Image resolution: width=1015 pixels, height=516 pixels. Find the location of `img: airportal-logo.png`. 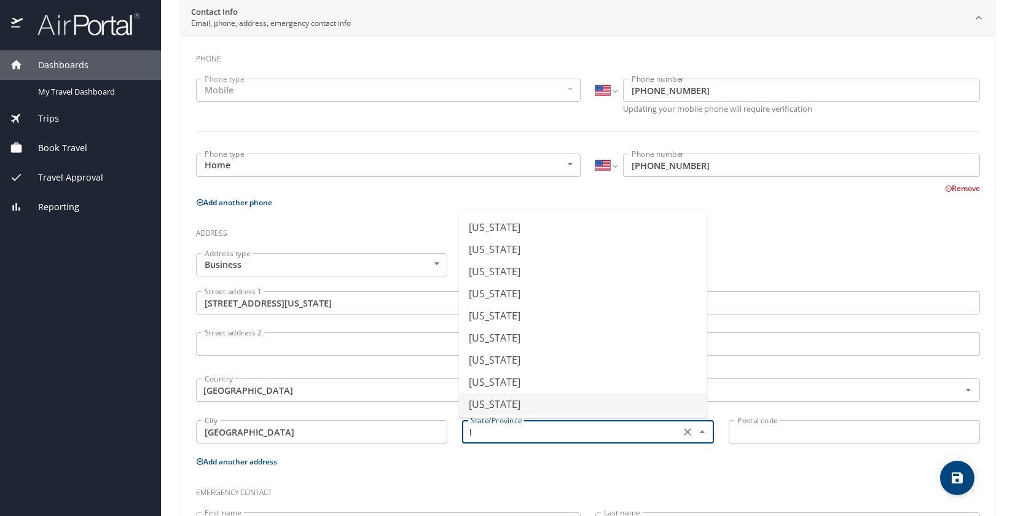

img: airportal-logo.png is located at coordinates (82, 24).